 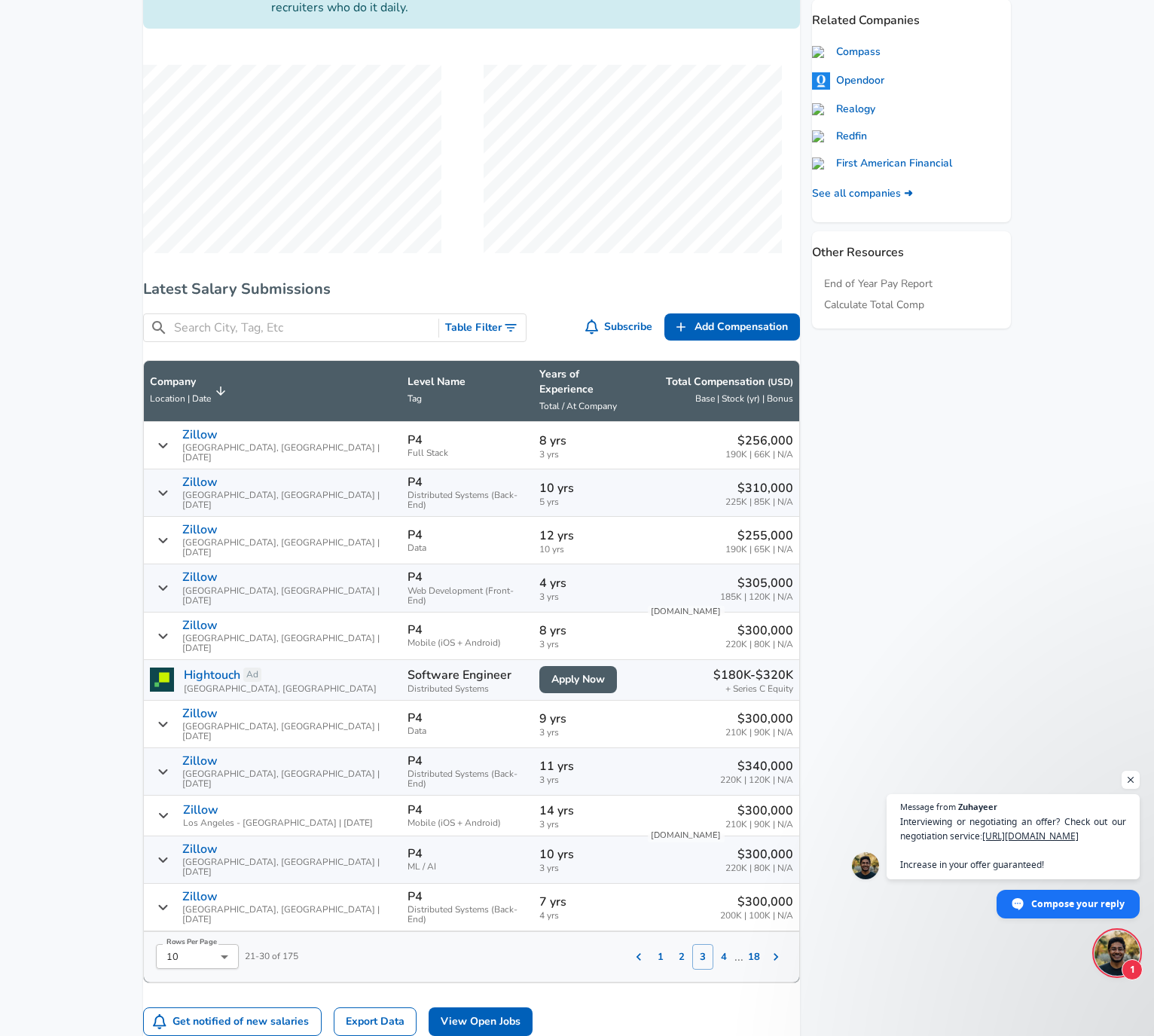 What do you see at coordinates (928, 806) in the screenshot?
I see `span: Message from` at bounding box center [928, 806].